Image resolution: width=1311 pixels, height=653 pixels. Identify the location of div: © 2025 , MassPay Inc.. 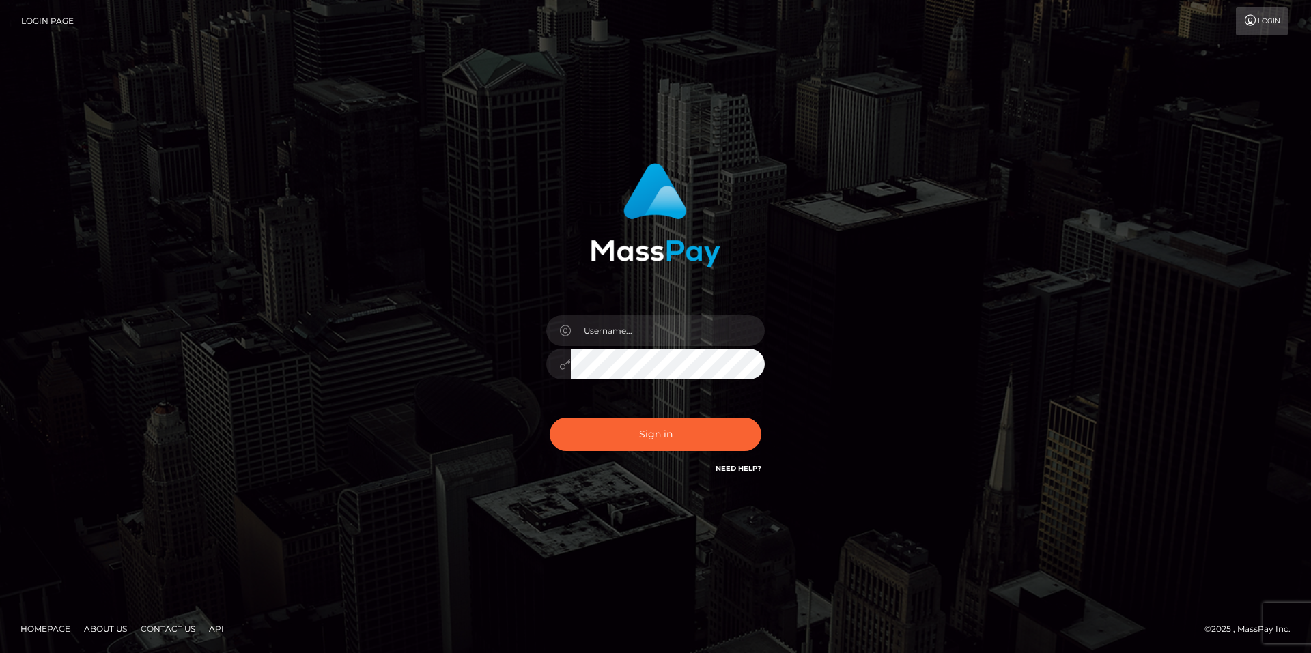
(1252, 629).